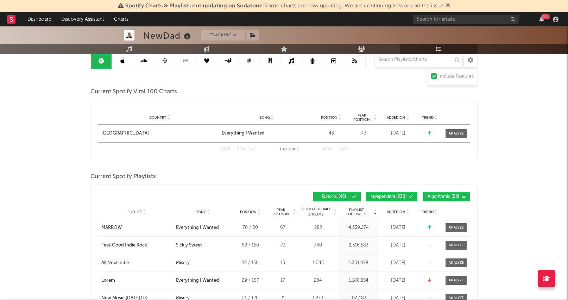  I want to click on div: Feel-Good Indie Rock, so click(124, 245).